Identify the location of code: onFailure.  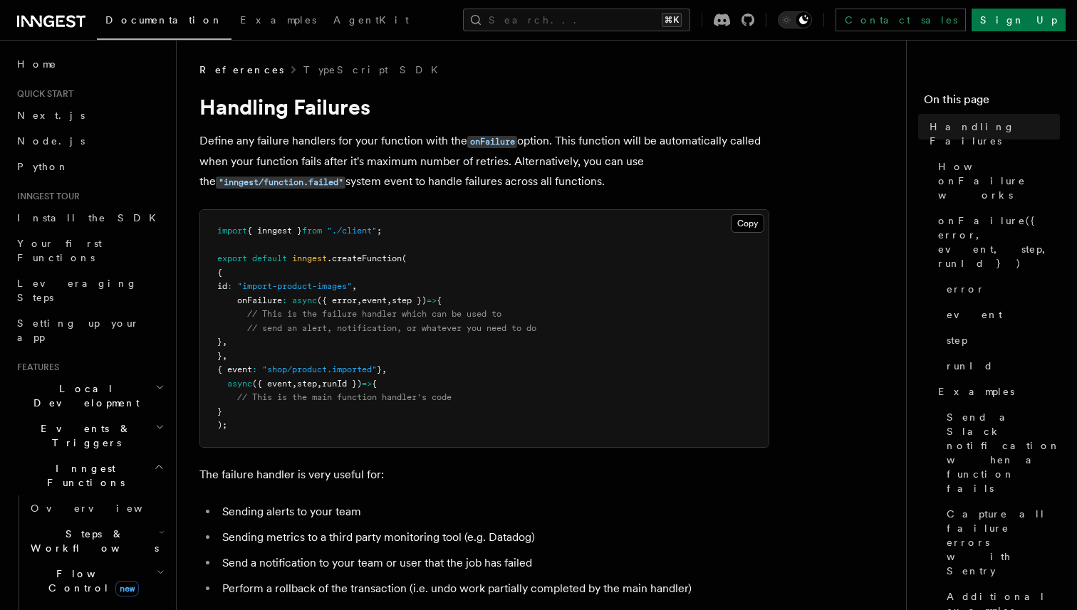
(492, 142).